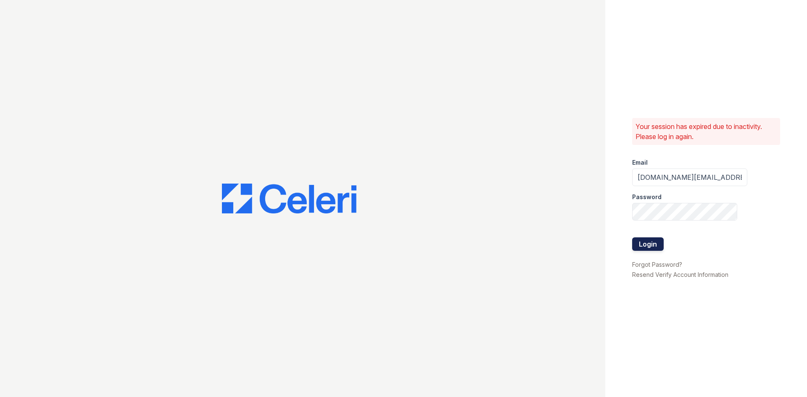 This screenshot has width=807, height=397. I want to click on a: Forgot Password?, so click(657, 264).